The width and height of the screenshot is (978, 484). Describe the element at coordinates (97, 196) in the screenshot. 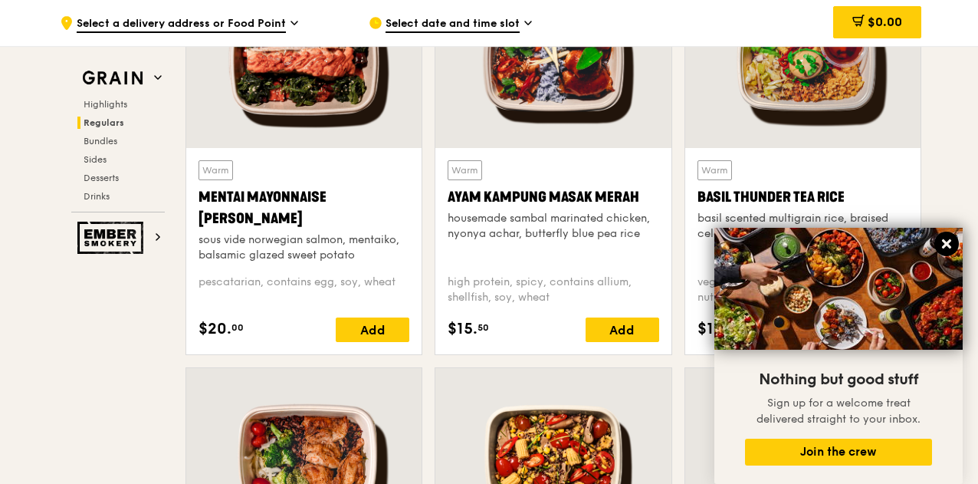

I see `span: Drinks` at that location.